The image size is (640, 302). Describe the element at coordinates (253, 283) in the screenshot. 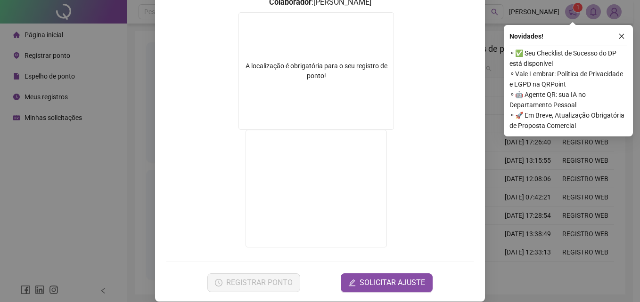

I see `button: REGISTRAR PONTO` at that location.